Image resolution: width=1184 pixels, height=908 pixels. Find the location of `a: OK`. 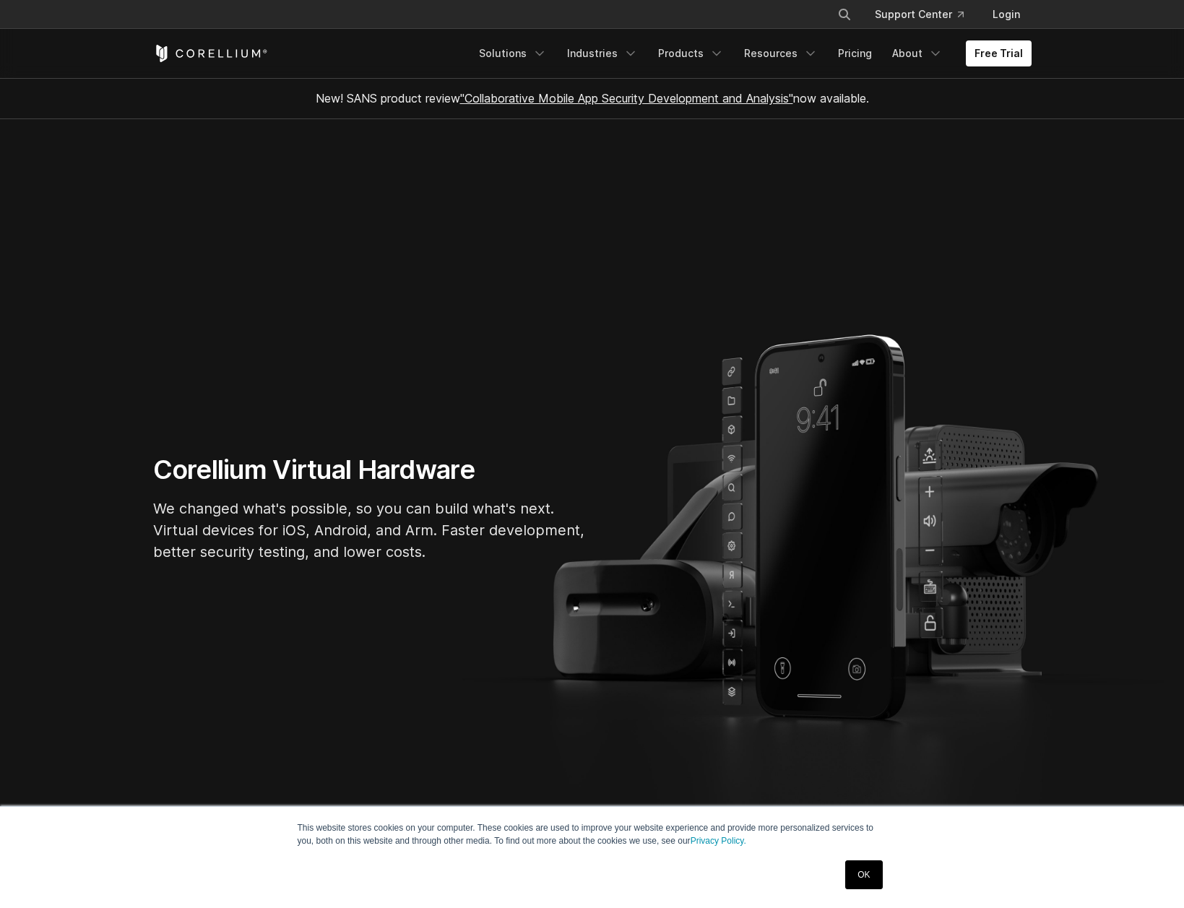

a: OK is located at coordinates (863, 875).